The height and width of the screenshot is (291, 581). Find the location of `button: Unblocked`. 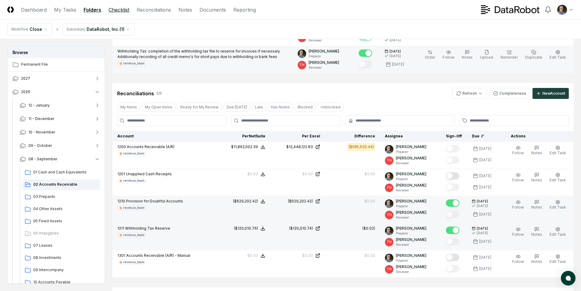

button: Unblocked is located at coordinates (330, 107).